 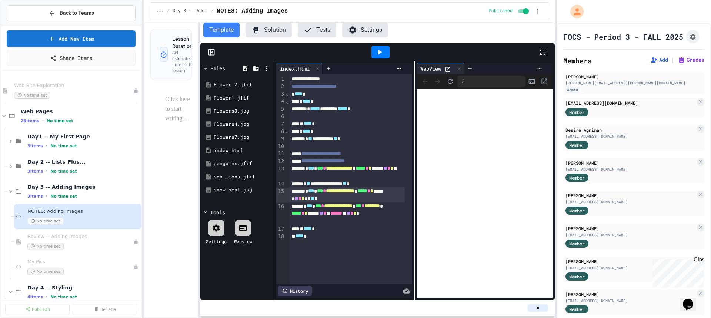 What do you see at coordinates (105, 309) in the screenshot?
I see `a: Delete` at bounding box center [105, 309].